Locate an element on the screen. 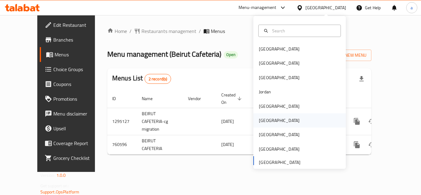 The image size is (421, 195). a: Coverage Report is located at coordinates (74, 143).